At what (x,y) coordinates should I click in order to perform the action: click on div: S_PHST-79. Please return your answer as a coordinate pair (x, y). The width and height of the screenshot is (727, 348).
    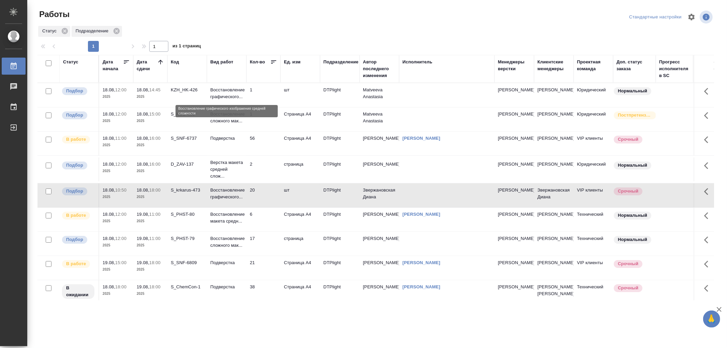
    Looking at the image, I should click on (187, 239).